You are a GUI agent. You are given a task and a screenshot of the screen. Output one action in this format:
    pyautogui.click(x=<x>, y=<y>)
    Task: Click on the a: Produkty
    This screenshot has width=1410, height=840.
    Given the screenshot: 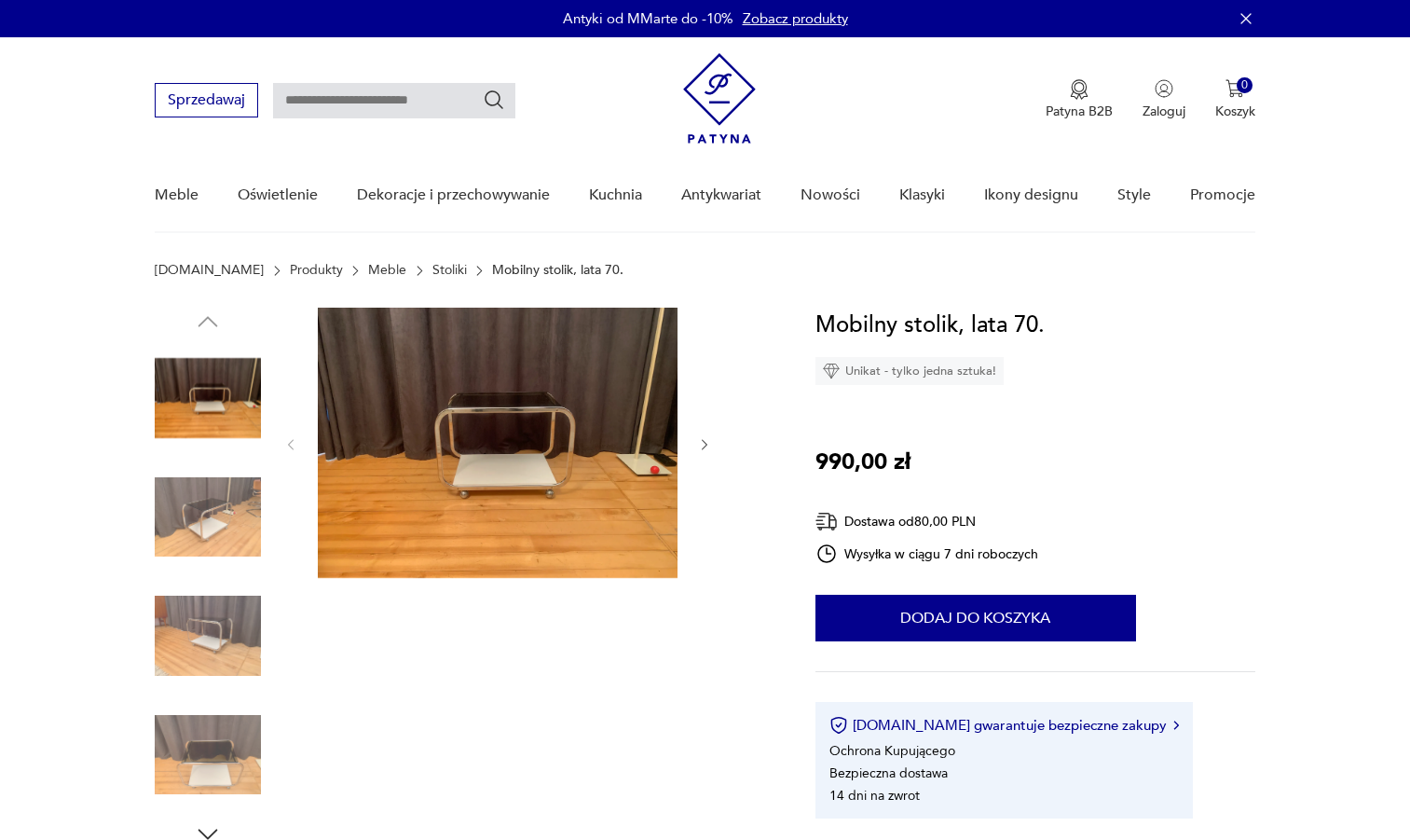 What is the action you would take?
    pyautogui.click(x=316, y=270)
    